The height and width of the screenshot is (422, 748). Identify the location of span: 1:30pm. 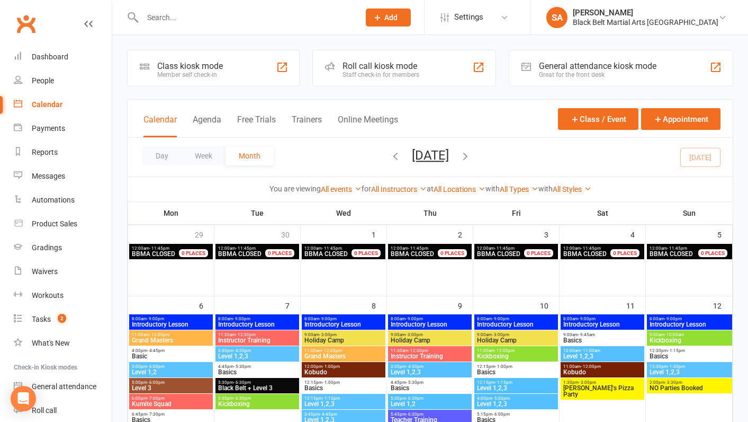
(603, 382).